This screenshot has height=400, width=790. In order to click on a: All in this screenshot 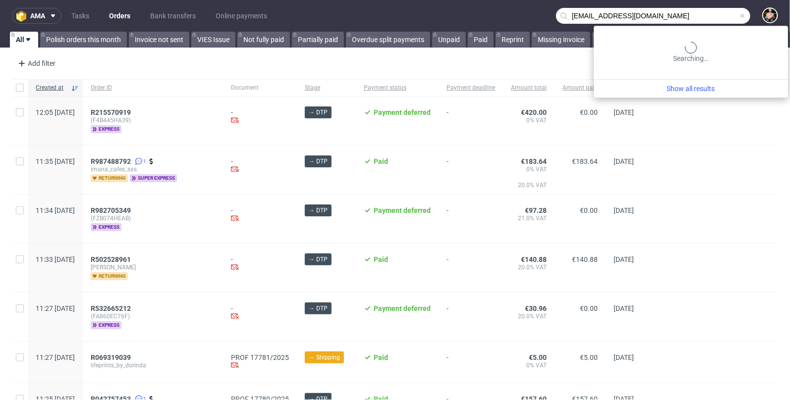, I will do `click(24, 40)`.